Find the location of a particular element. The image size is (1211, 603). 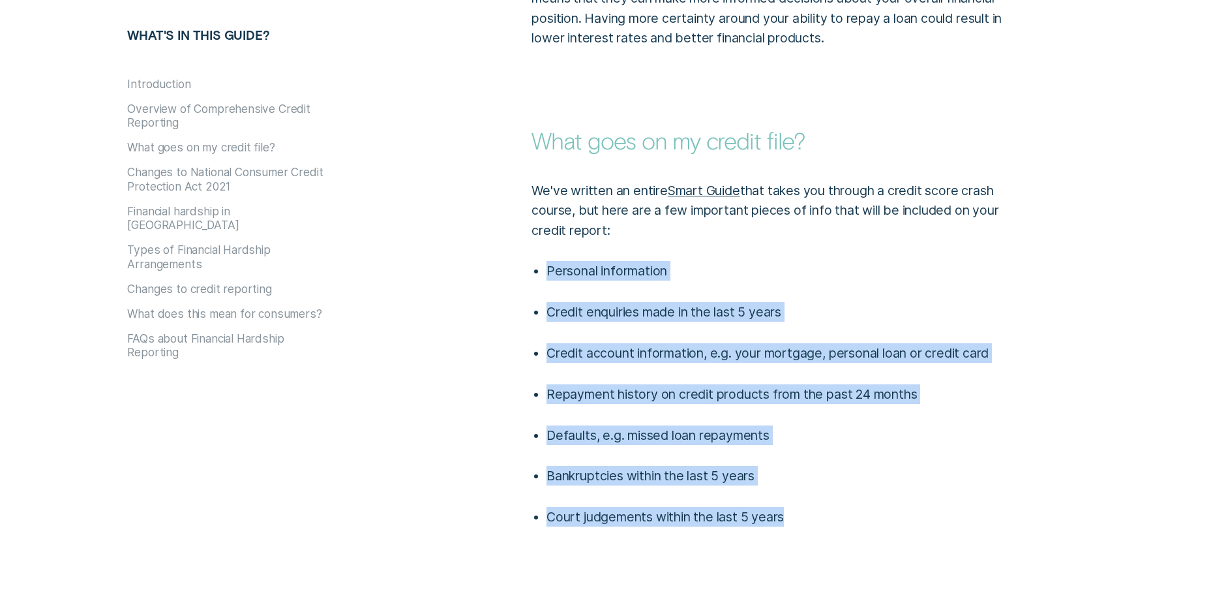

p: Credit account information, e.g. your mortgage, personal loan or credit card is located at coordinates (774, 353).